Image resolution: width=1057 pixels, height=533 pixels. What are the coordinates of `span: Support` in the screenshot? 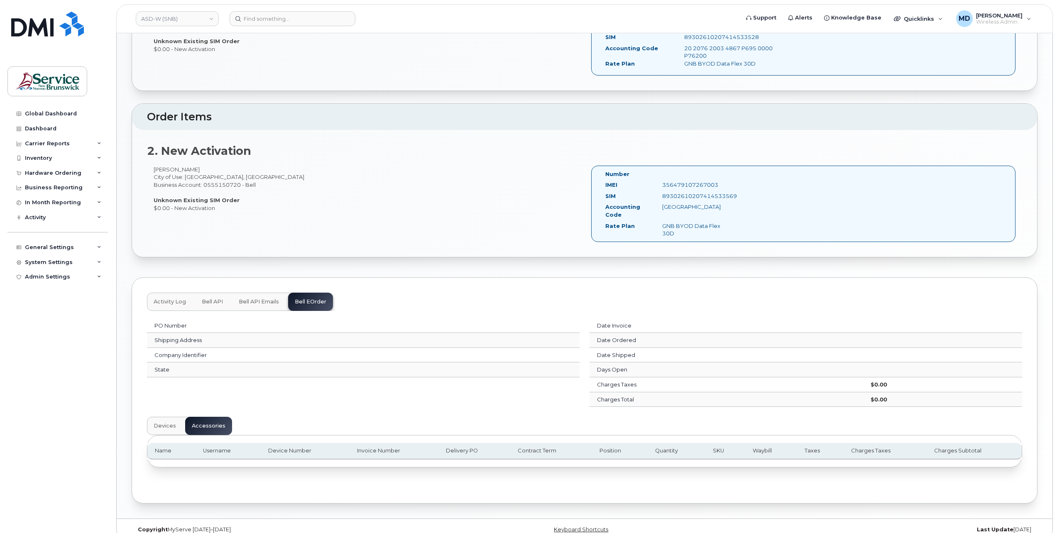 It's located at (765, 18).